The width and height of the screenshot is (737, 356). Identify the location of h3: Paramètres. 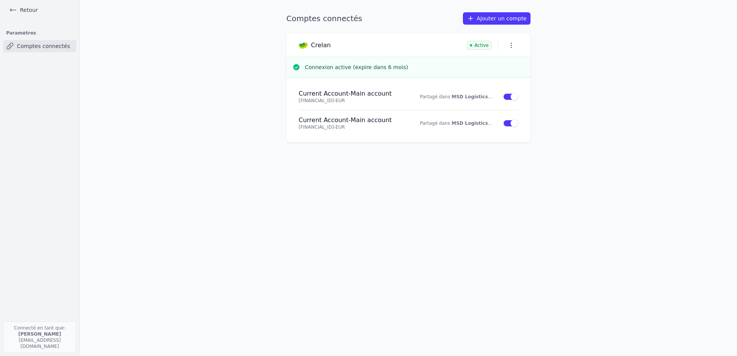
(40, 33).